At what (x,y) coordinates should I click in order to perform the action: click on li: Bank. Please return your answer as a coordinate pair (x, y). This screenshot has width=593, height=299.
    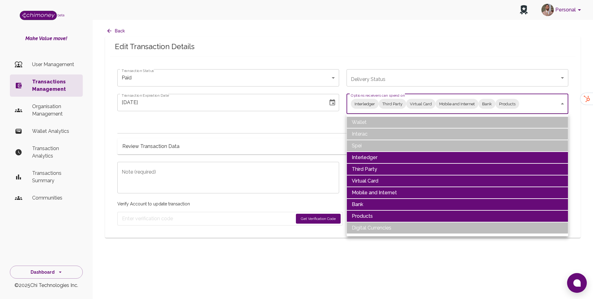
    Looking at the image, I should click on (457, 204).